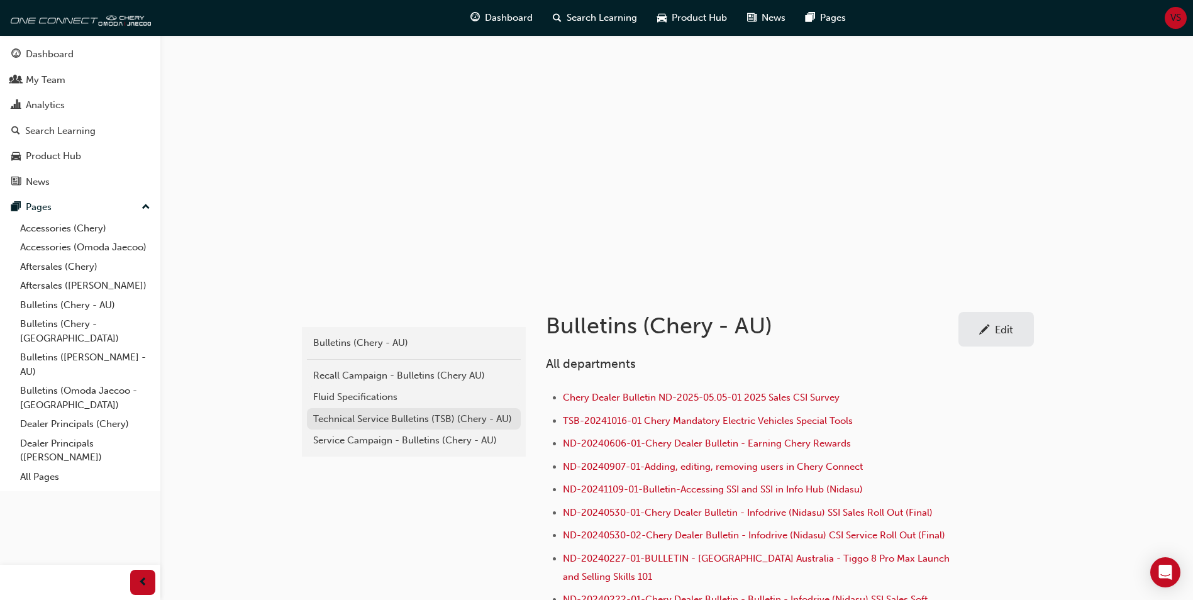 This screenshot has height=600, width=1193. I want to click on a: pages-iconPages, so click(826, 18).